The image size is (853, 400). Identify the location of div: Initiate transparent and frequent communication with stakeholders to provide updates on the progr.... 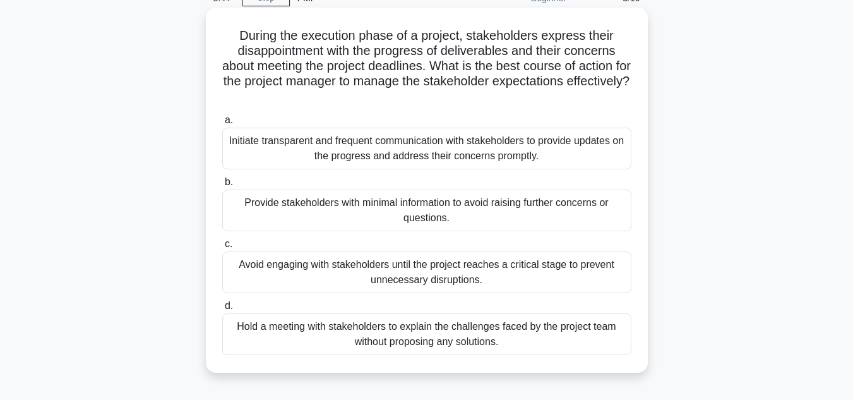
(427, 148).